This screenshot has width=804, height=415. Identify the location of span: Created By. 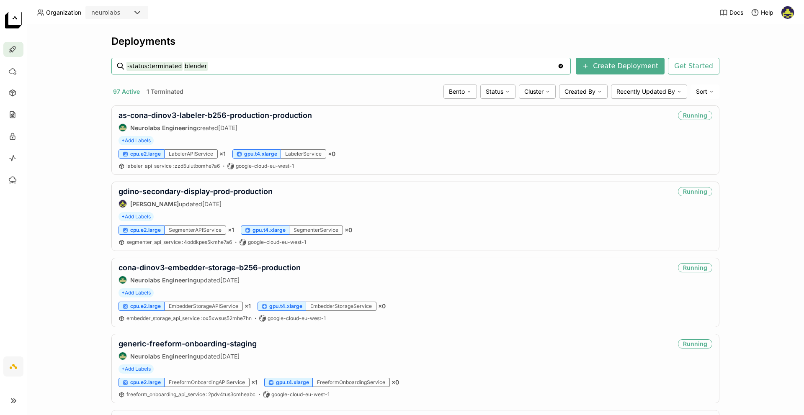
(580, 92).